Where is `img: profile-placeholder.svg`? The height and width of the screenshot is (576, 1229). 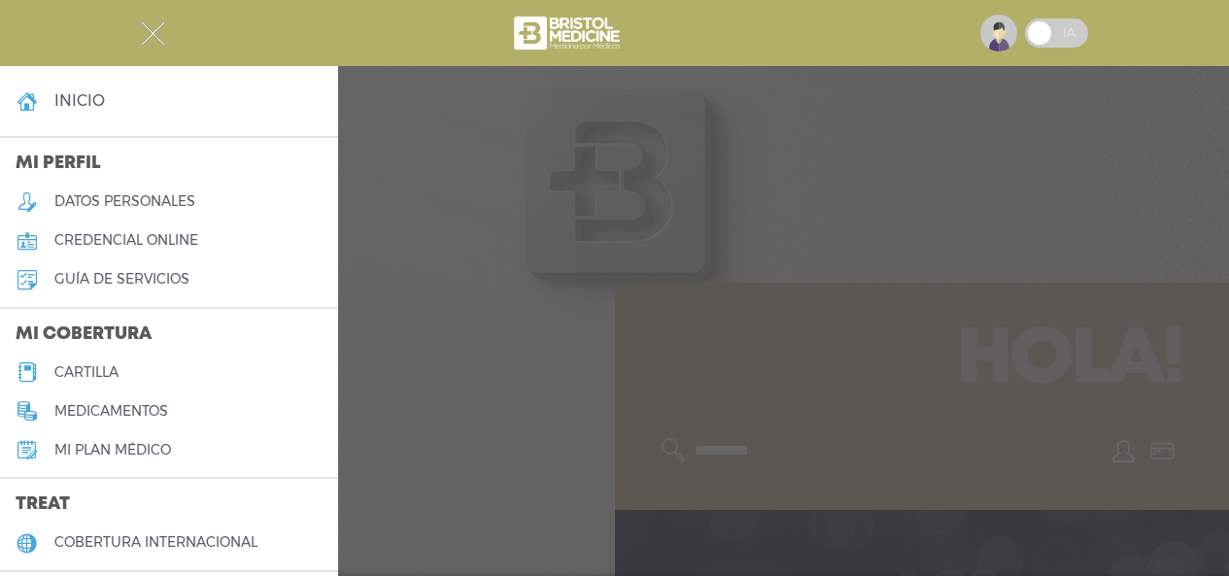 img: profile-placeholder.svg is located at coordinates (999, 33).